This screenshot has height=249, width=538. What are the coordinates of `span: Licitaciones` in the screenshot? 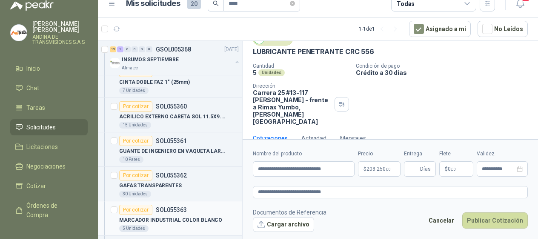 It's located at (42, 147).